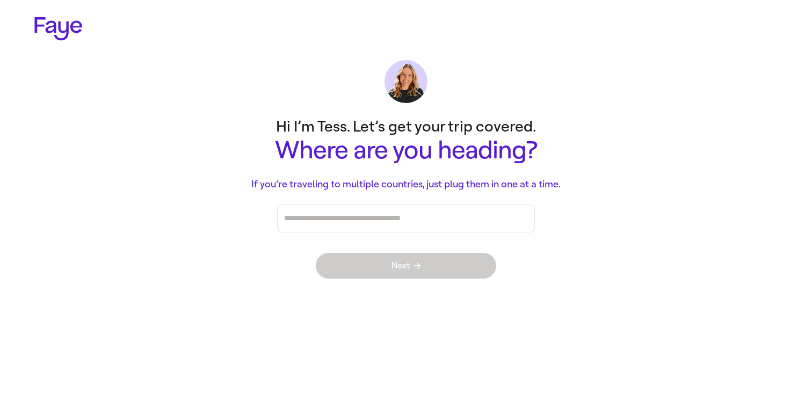 The width and height of the screenshot is (812, 394). What do you see at coordinates (406, 150) in the screenshot?
I see `h1: Where are you heading?` at bounding box center [406, 150].